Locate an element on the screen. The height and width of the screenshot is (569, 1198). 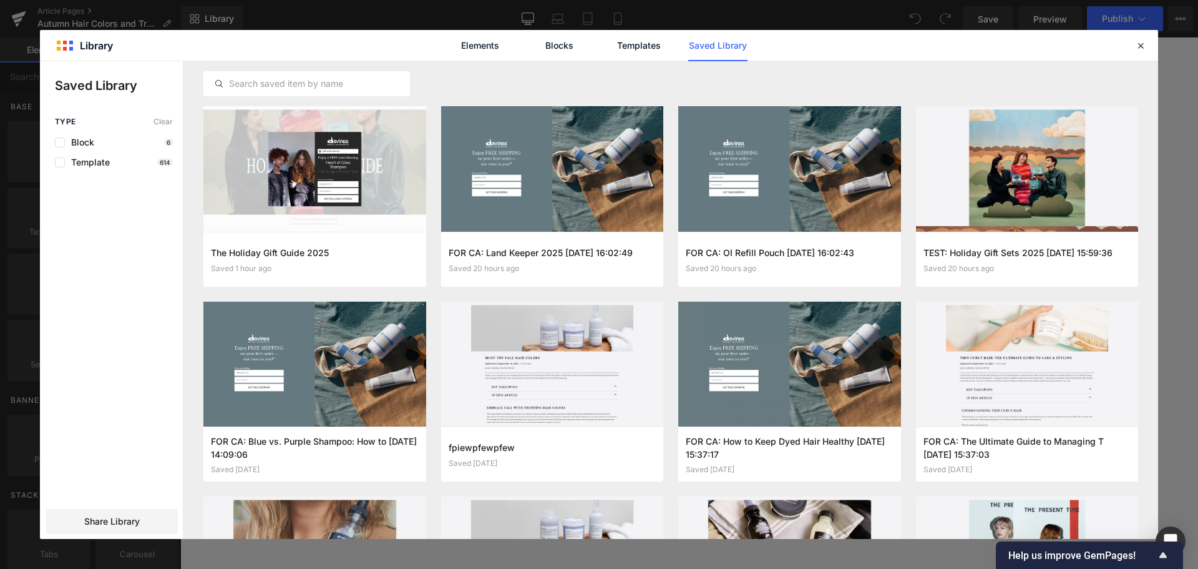
span: Help us improve GemPages! is located at coordinates (1082, 555).